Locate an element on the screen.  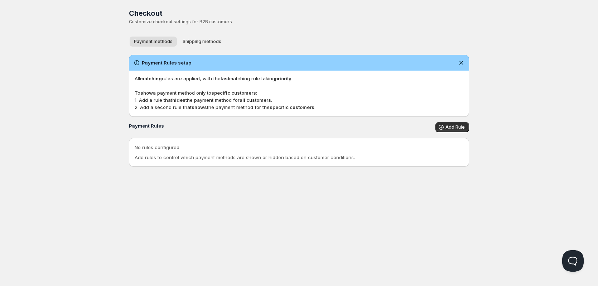
button: Dismiss notification is located at coordinates (461, 63).